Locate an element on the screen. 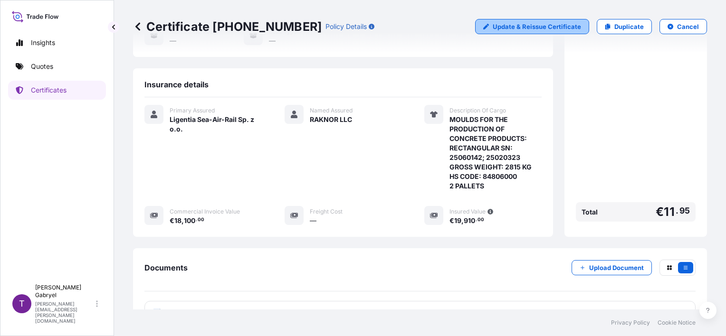 Image resolution: width=726 pixels, height=336 pixels. span: 100 is located at coordinates (190, 221).